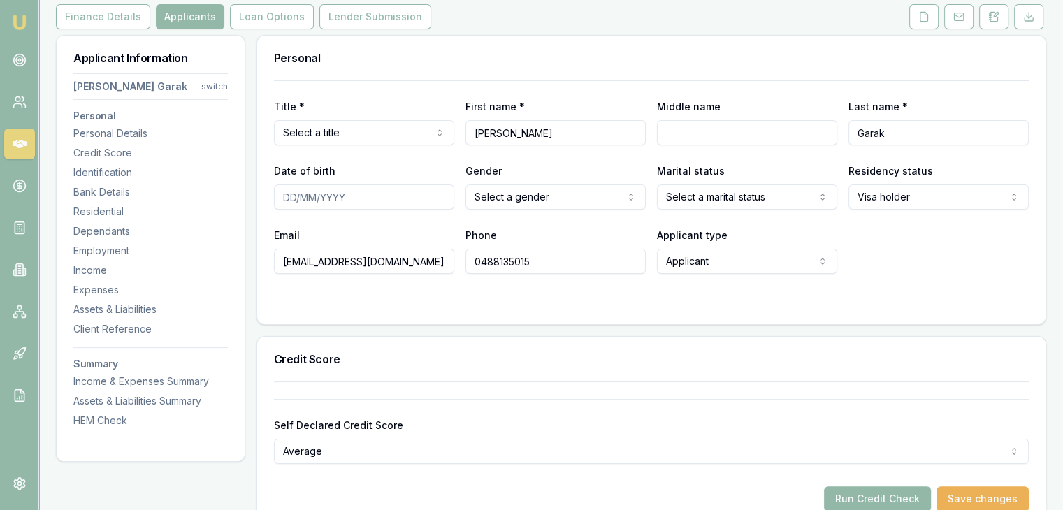 The height and width of the screenshot is (510, 1063). What do you see at coordinates (375, 17) in the screenshot?
I see `a: Lender Submission` at bounding box center [375, 17].